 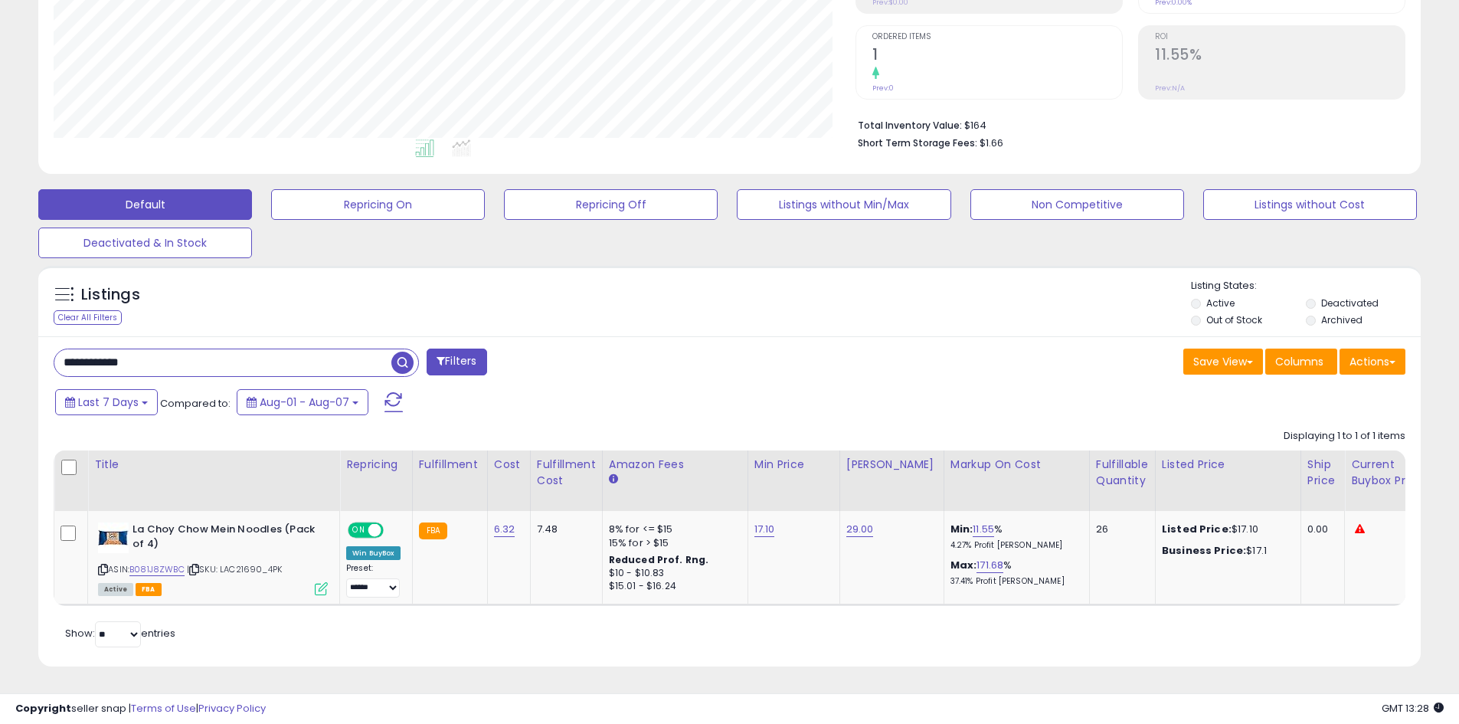 I want to click on div: Preset:, so click(x=373, y=580).